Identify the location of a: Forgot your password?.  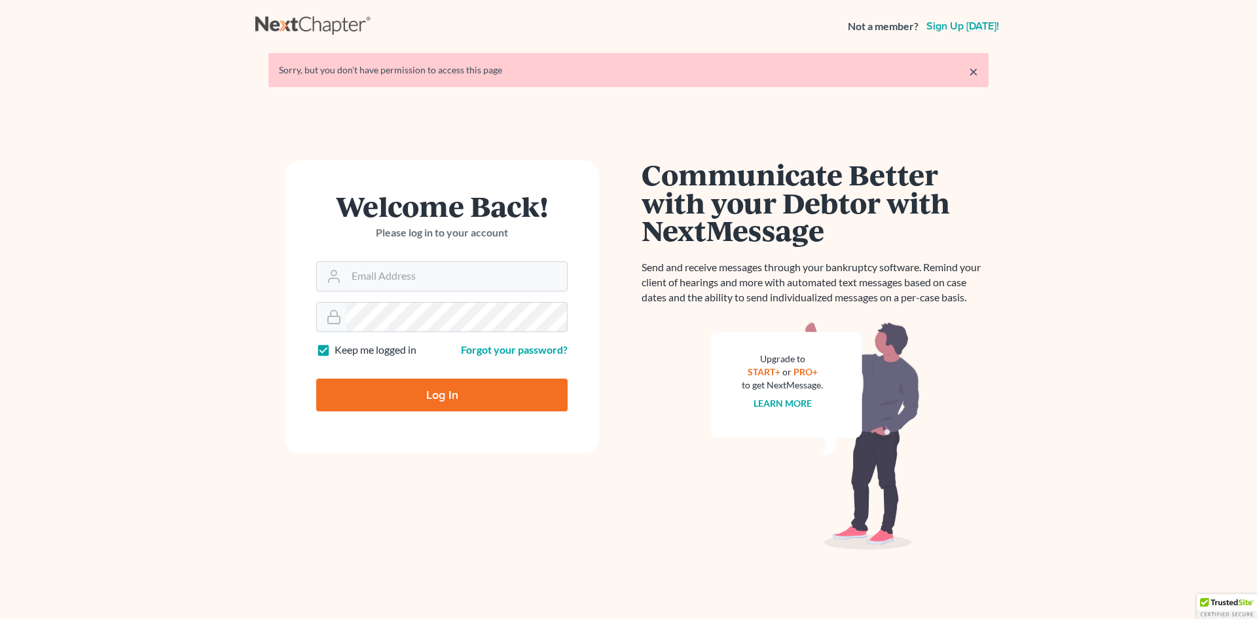
(514, 349).